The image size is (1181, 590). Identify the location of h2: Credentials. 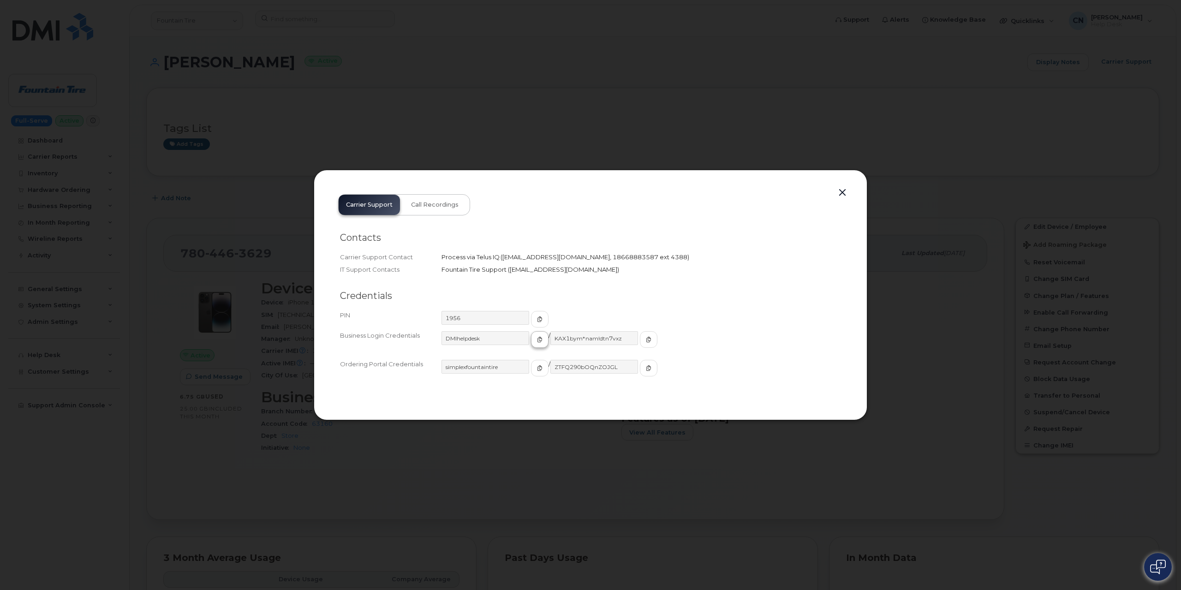
(590, 296).